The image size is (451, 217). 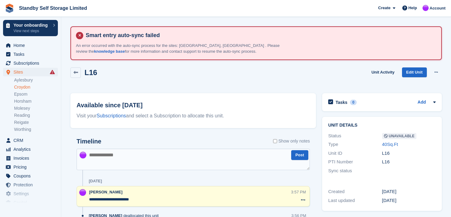 What do you see at coordinates (438, 8) in the screenshot?
I see `span: Account` at bounding box center [438, 8].